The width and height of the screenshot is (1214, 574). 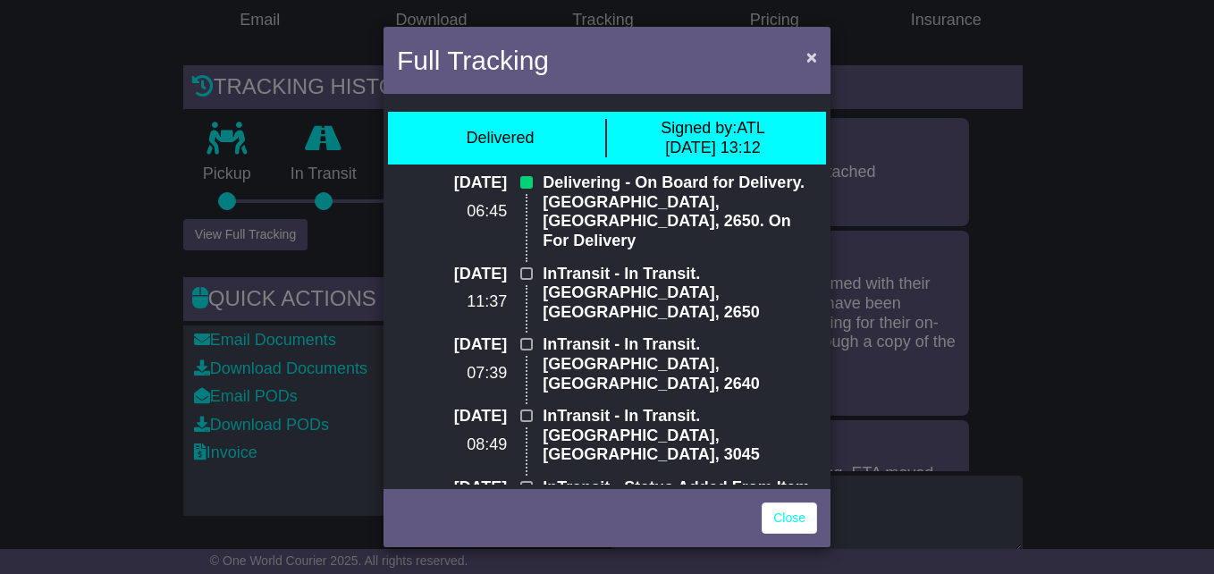 I want to click on button: Close, so click(x=812, y=56).